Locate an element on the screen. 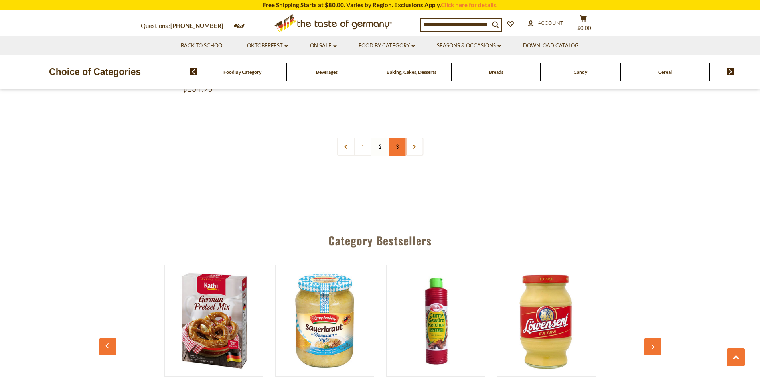 The image size is (760, 377). a: Baking, Cakes, Desserts is located at coordinates (411, 72).